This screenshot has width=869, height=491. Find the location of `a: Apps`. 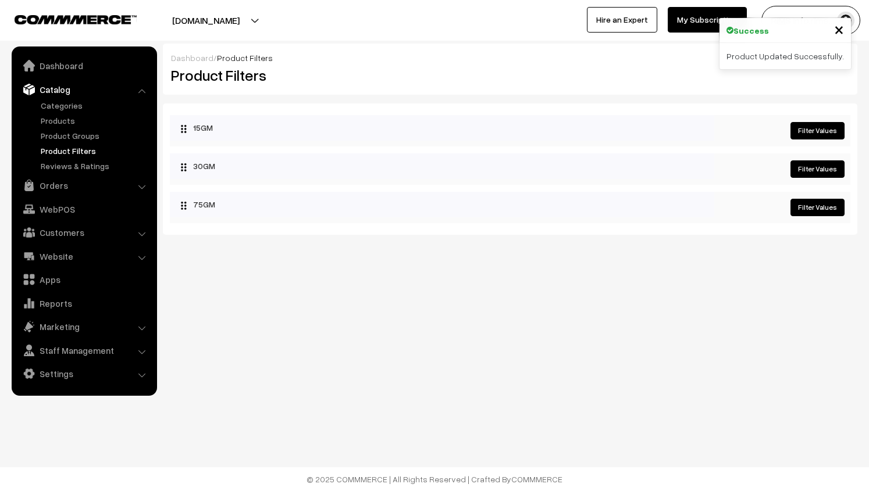

a: Apps is located at coordinates (84, 280).